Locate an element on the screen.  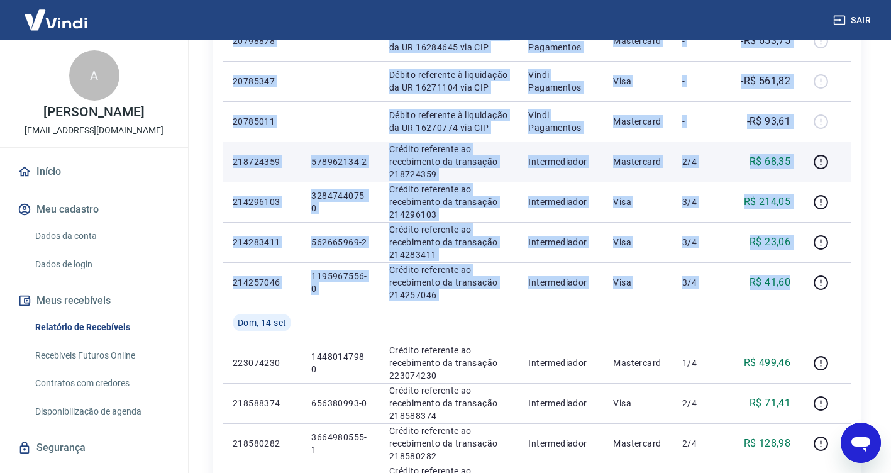
p: 3284744075-0 is located at coordinates (339, 202).